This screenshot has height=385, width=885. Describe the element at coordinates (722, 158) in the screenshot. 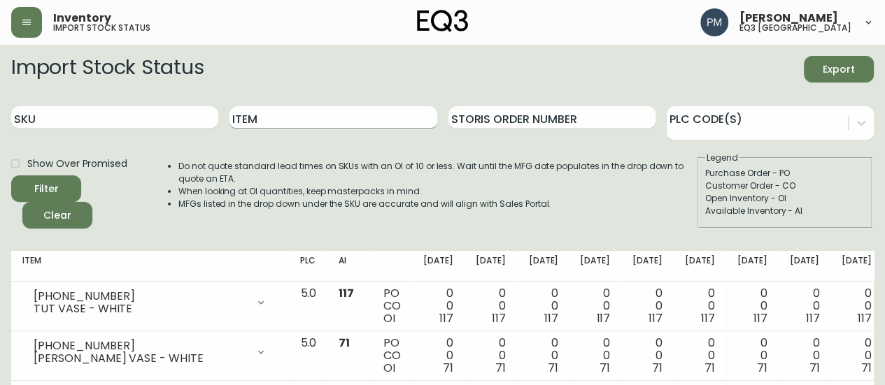

I see `legend: Legend` at that location.